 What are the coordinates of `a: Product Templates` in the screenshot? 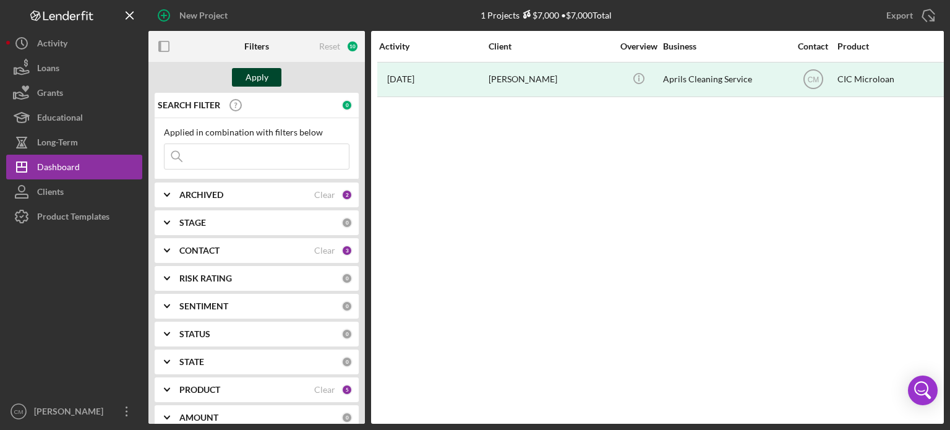 It's located at (74, 216).